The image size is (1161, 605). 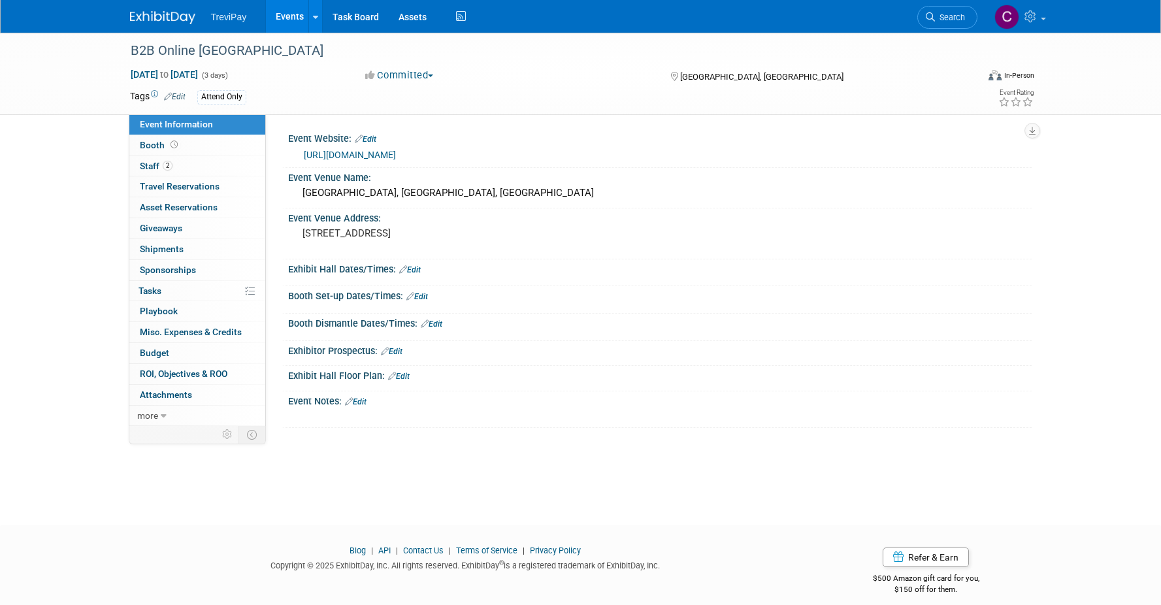 I want to click on div: Booth Dismantle Dates/Times:, so click(x=660, y=322).